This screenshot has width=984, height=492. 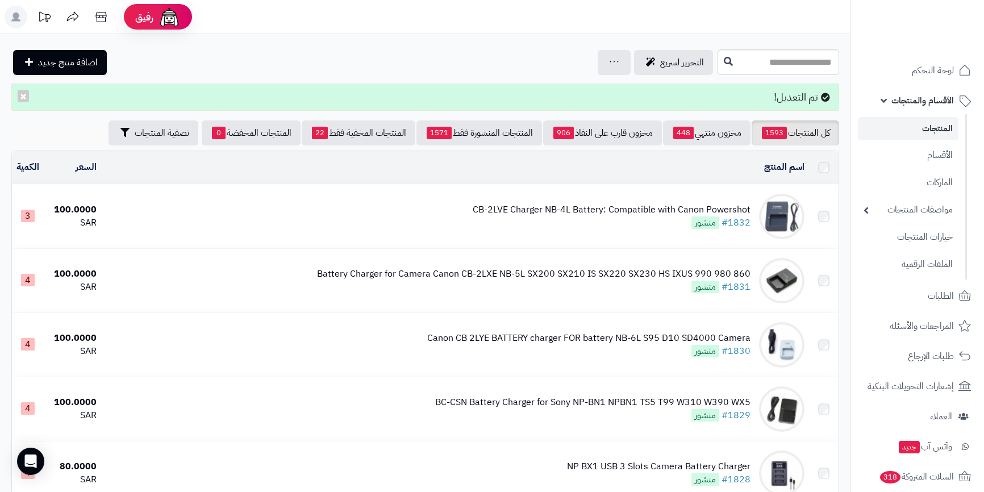 I want to click on span: 0, so click(x=219, y=133).